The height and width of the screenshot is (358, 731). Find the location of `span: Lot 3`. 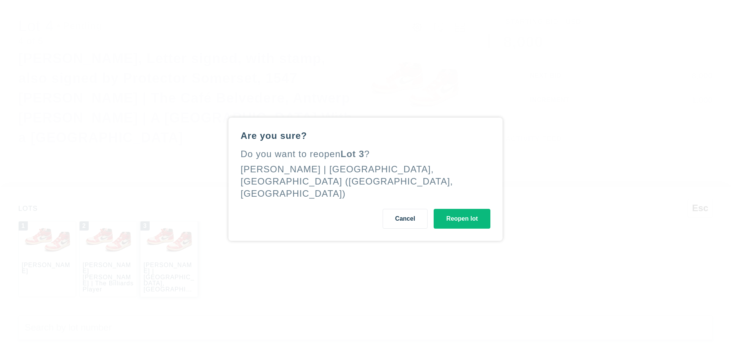

span: Lot 3 is located at coordinates (353, 154).